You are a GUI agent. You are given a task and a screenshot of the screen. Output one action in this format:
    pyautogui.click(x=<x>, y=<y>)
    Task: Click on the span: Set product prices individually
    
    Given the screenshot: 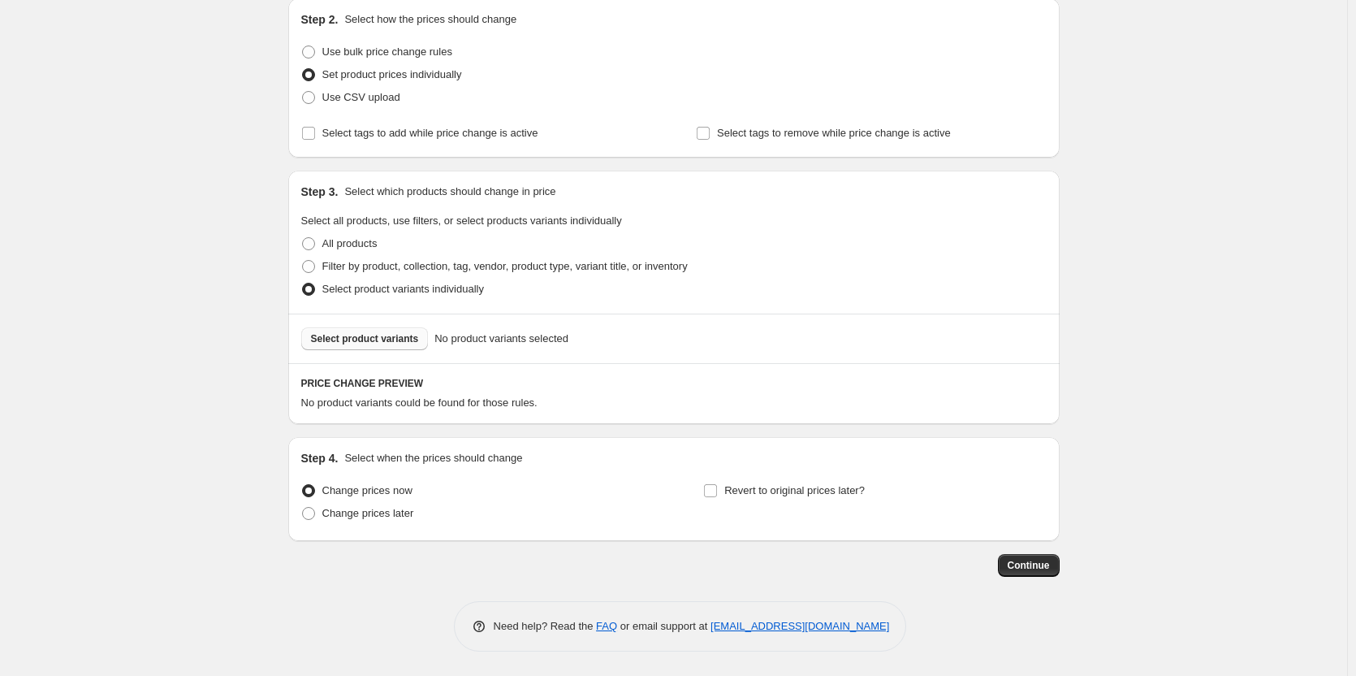 What is the action you would take?
    pyautogui.click(x=392, y=74)
    